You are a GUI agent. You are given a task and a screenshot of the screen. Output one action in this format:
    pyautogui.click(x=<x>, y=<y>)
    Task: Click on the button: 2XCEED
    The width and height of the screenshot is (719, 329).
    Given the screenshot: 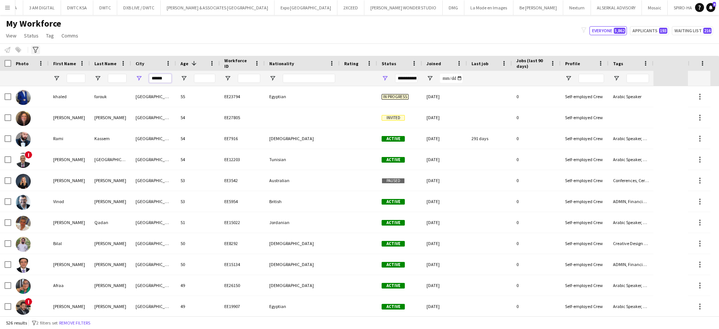 What is the action you would take?
    pyautogui.click(x=351, y=7)
    